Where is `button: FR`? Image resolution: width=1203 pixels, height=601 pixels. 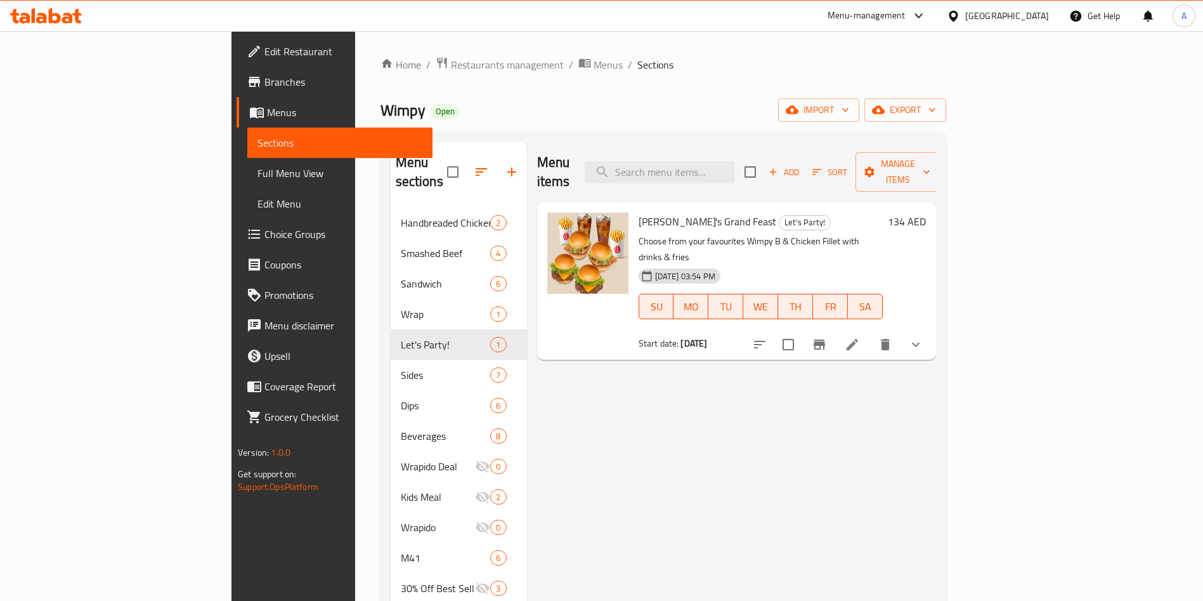
button: FR is located at coordinates (830, 306).